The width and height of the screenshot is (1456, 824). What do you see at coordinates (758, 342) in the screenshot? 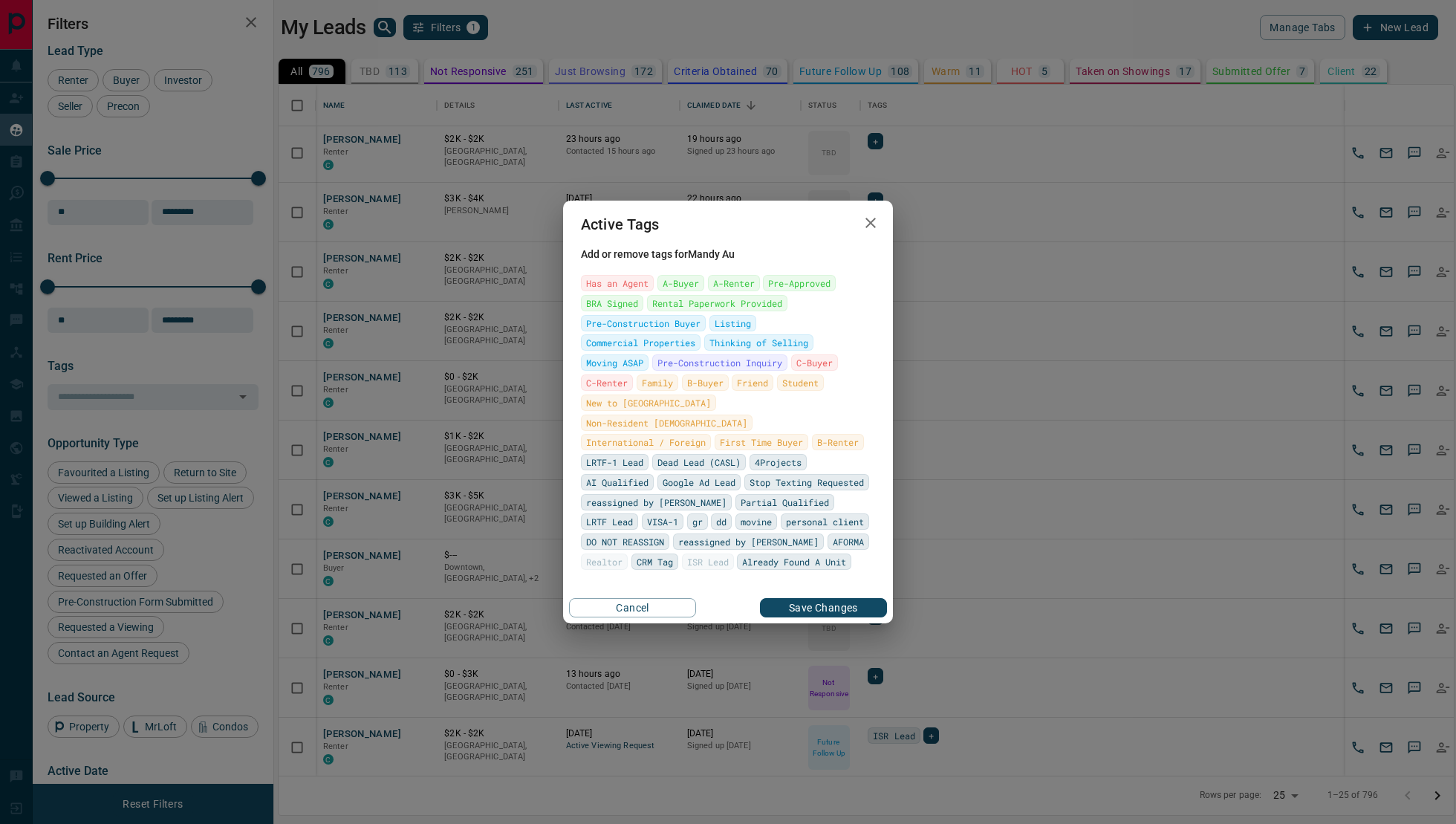
I see `div: Thinking of Selling` at bounding box center [758, 342].